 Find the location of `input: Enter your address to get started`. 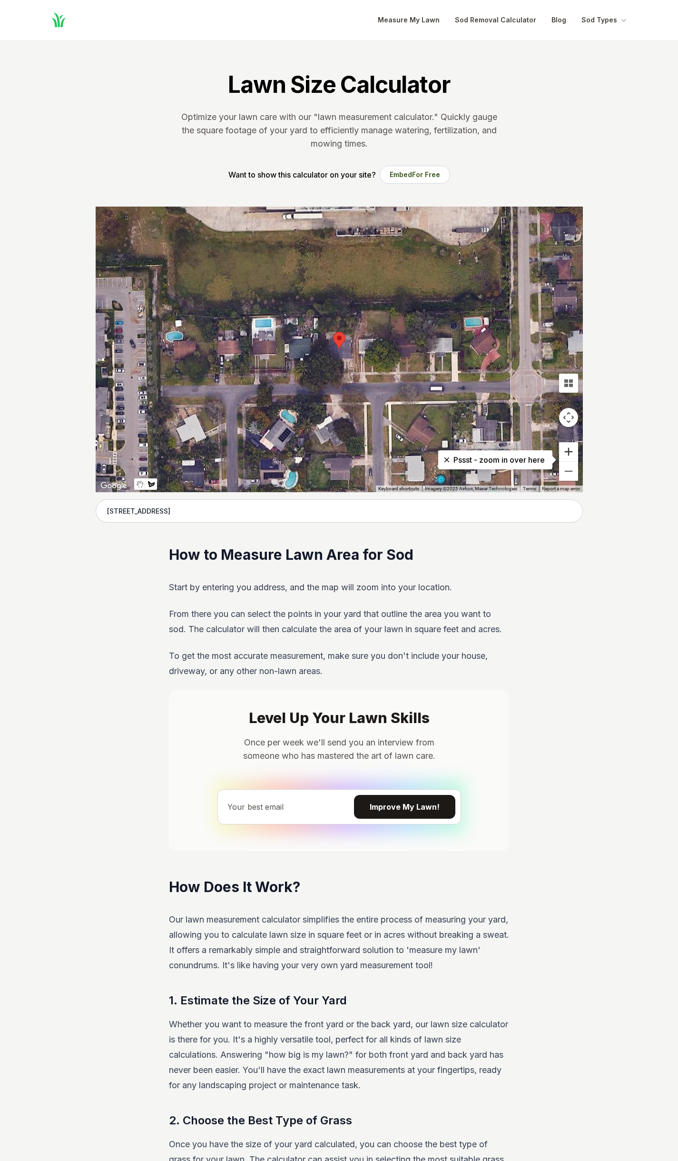

input: Enter your address to get started is located at coordinates (339, 511).